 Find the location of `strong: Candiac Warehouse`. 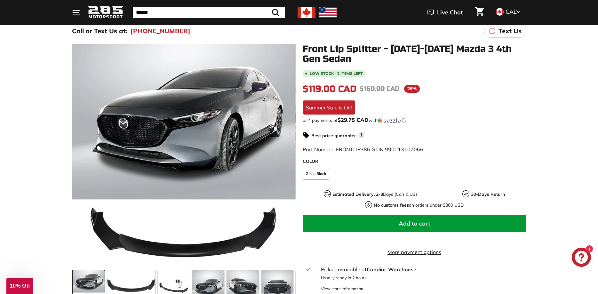

strong: Candiac Warehouse is located at coordinates (392, 270).